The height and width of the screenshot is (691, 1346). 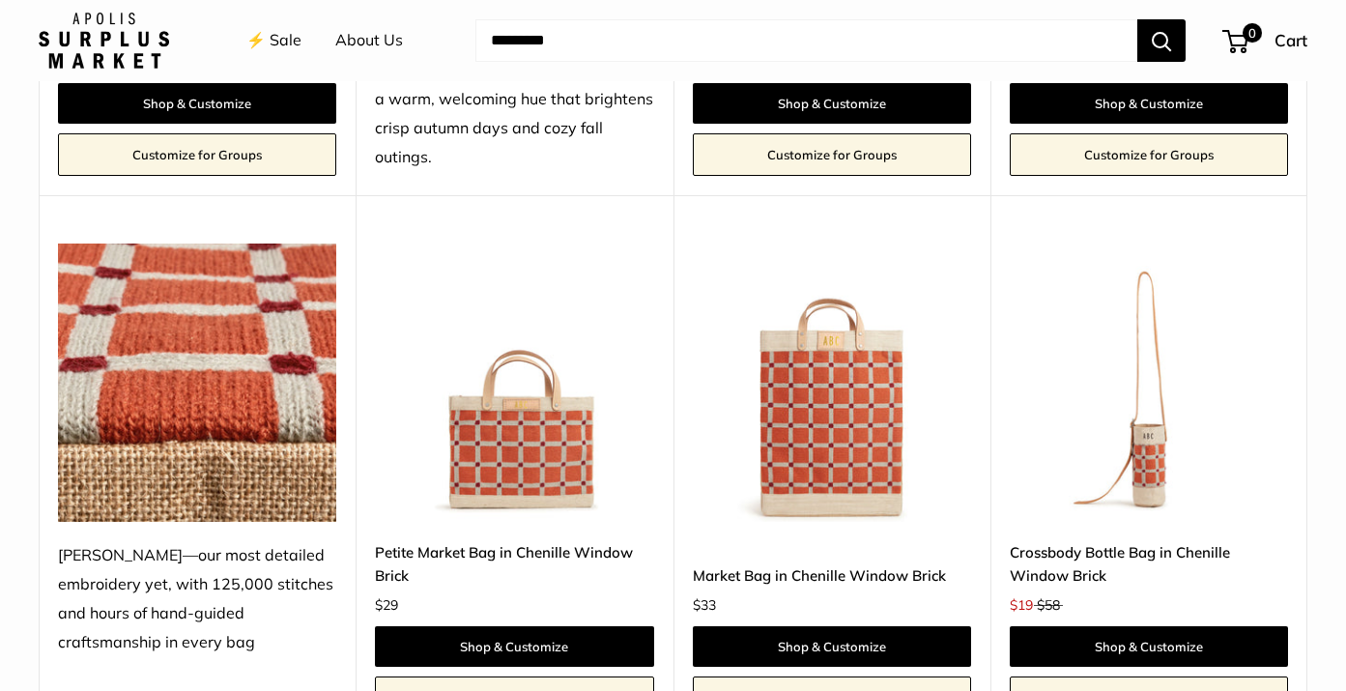 I want to click on a: Petite Market Bag in Chenille Window BrickPetite Market Bag in Chenille Window Brick, so click(x=514, y=383).